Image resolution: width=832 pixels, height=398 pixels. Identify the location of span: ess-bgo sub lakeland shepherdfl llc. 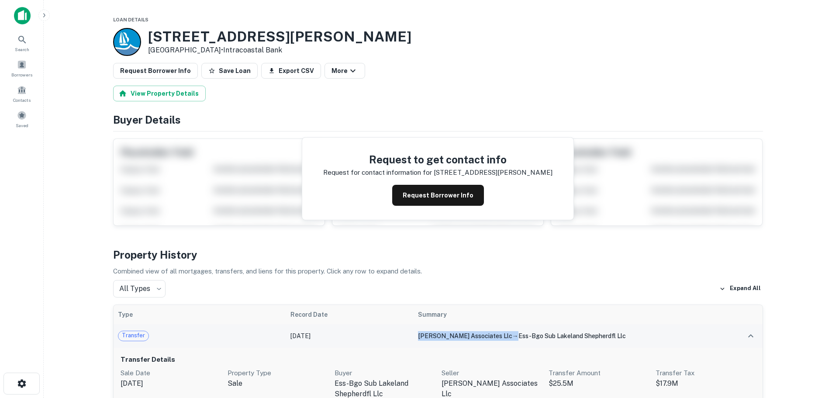
(572, 336).